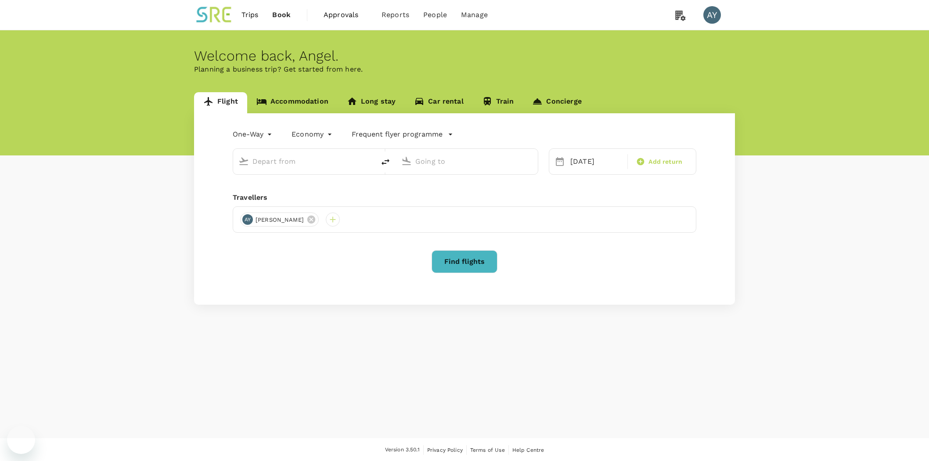 This screenshot has width=929, height=461. Describe the element at coordinates (304, 161) in the screenshot. I see `input: Depart from` at that location.